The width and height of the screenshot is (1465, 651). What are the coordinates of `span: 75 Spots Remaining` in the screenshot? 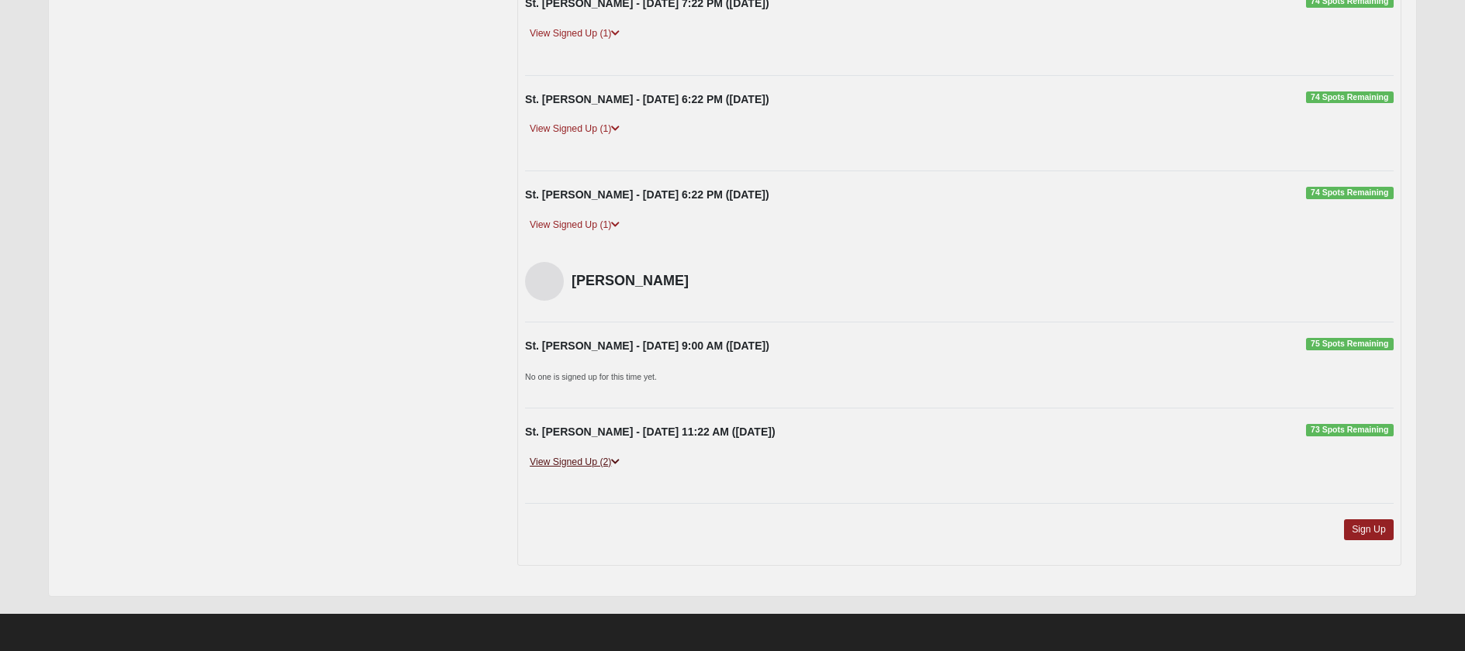 It's located at (1349, 344).